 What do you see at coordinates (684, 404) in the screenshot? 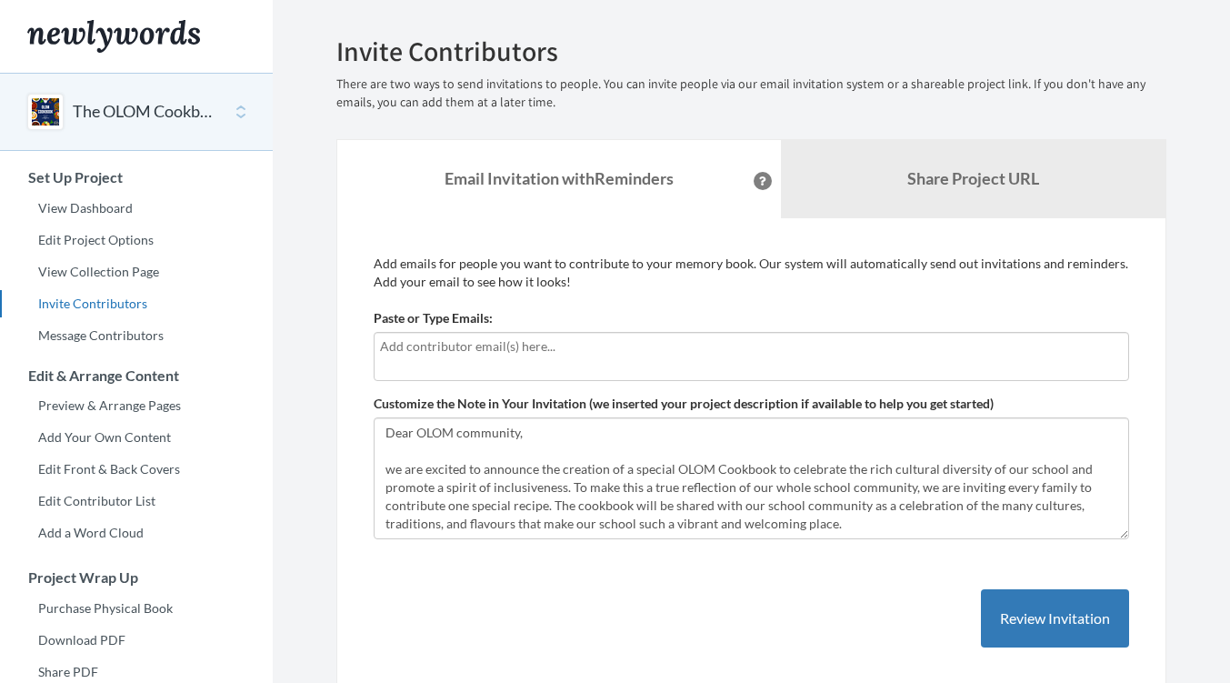
I see `label: Customize the Note in Your Invitation (we inserted your project description if available to help ...` at bounding box center [684, 404].